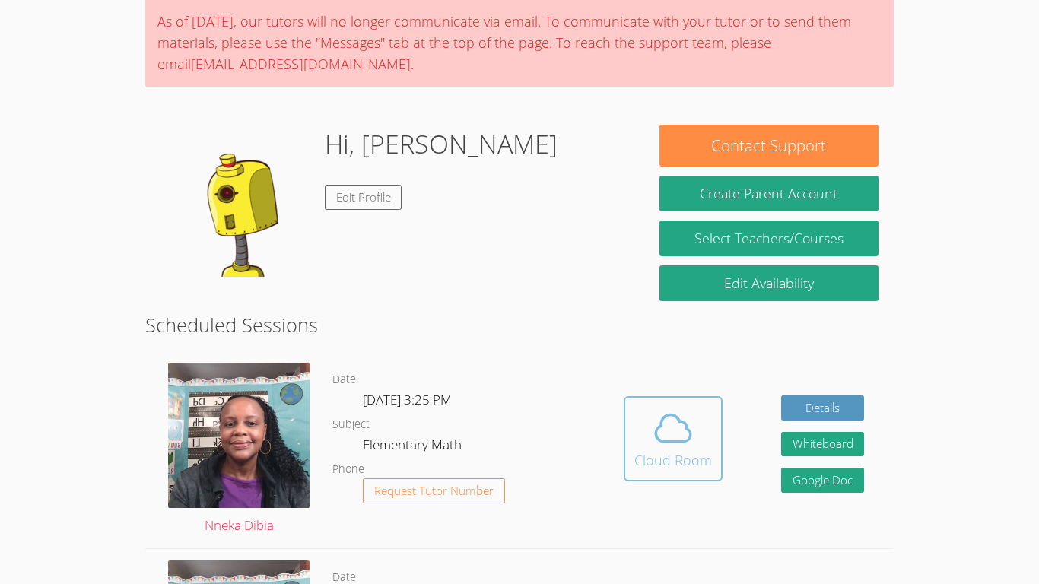 Image resolution: width=1039 pixels, height=584 pixels. Describe the element at coordinates (673, 439) in the screenshot. I see `button: Cloud Room` at that location.